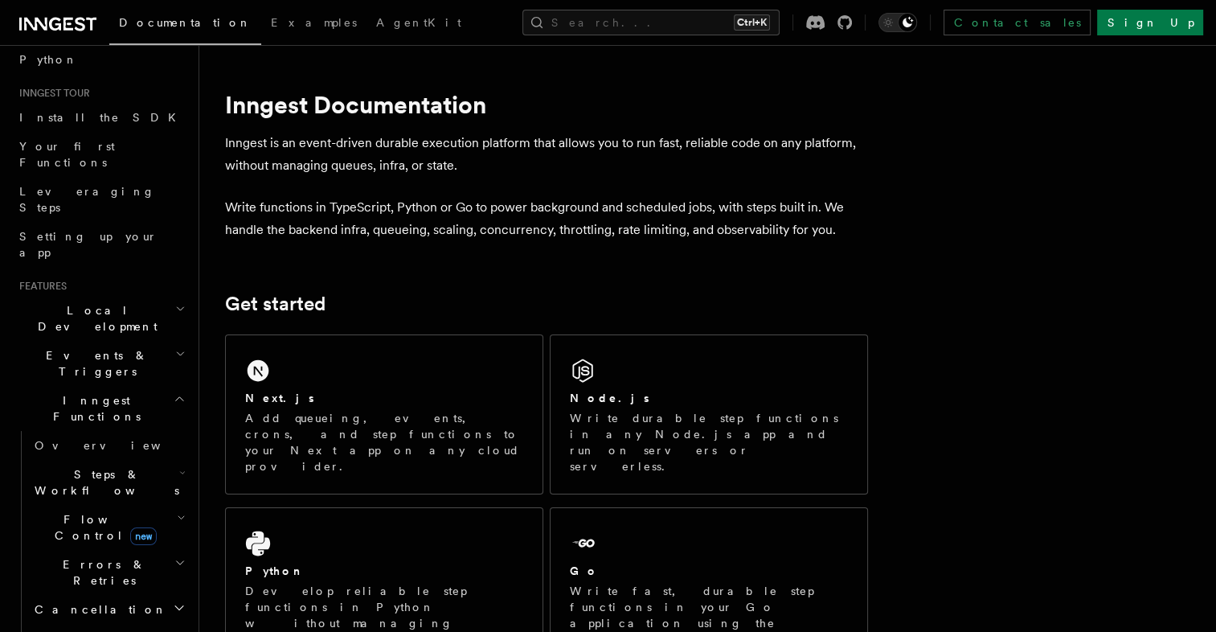  I want to click on button: Flow Controlnew, so click(109, 527).